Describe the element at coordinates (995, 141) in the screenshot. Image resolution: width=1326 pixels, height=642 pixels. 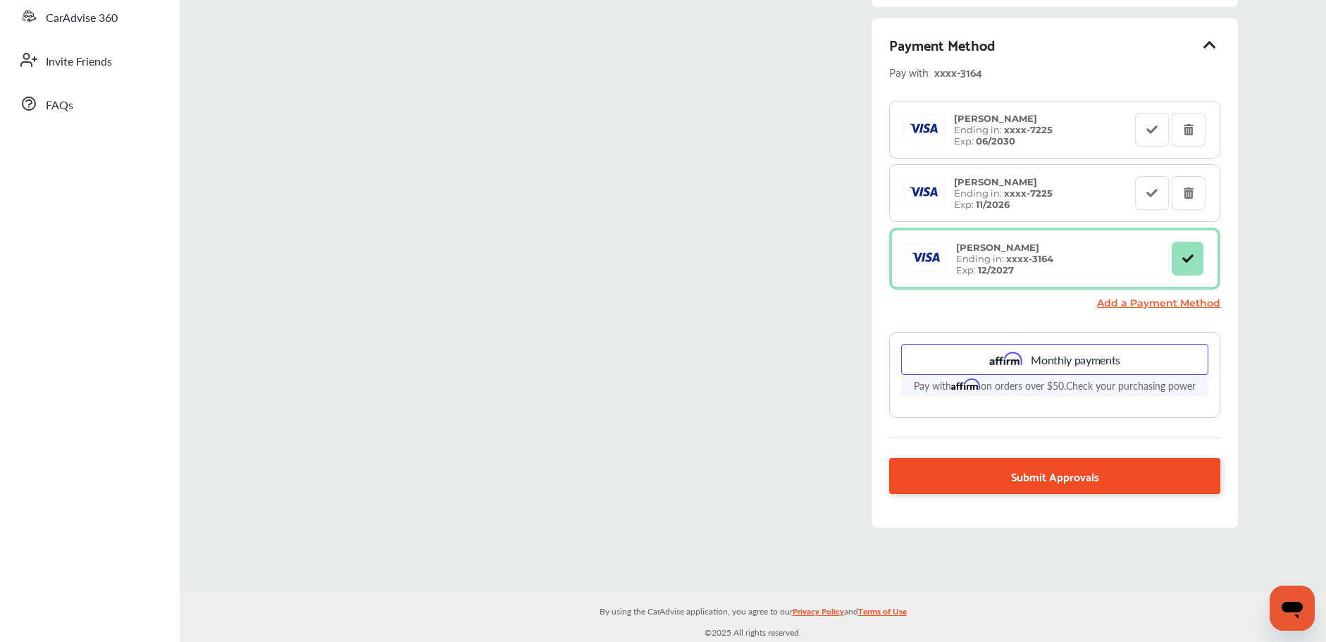
I see `strong: 06/2030` at that location.